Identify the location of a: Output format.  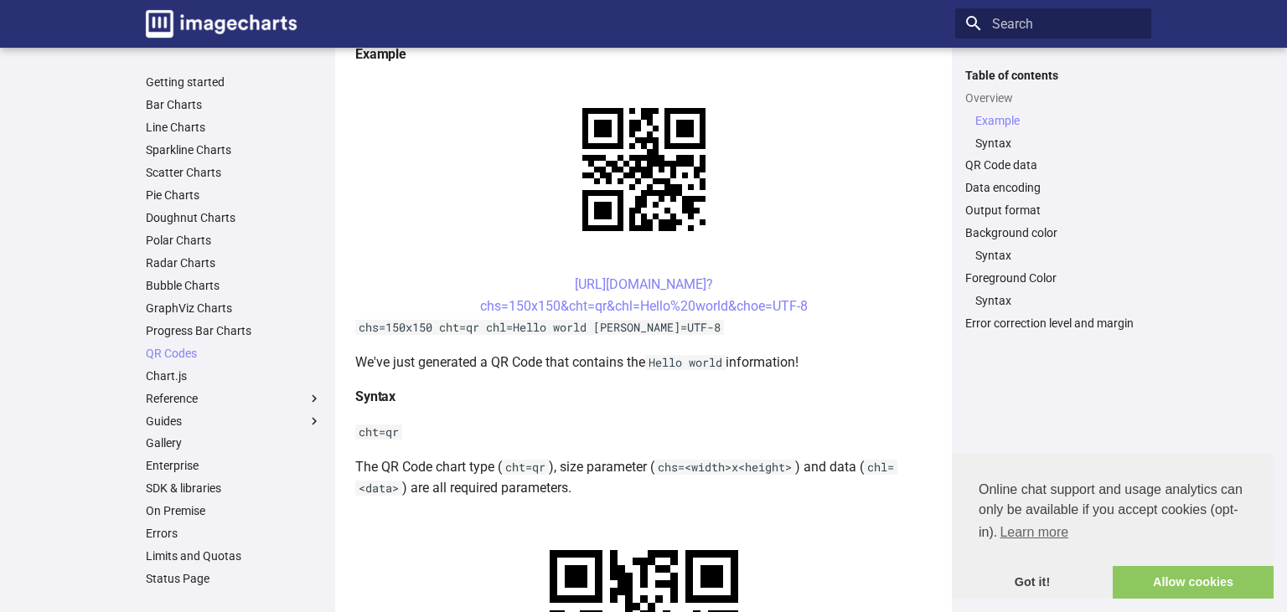
(1053, 210).